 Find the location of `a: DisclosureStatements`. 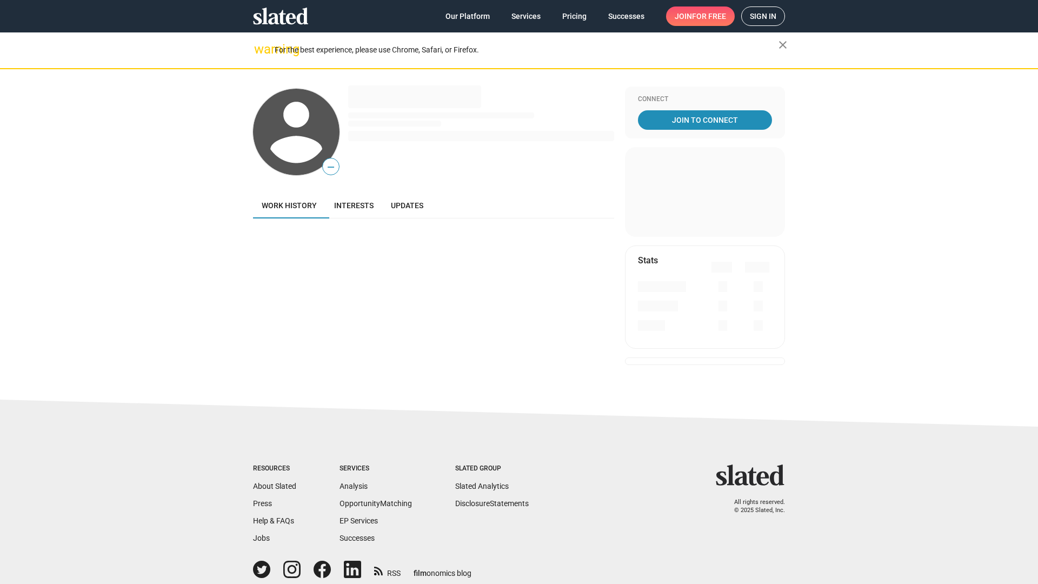

a: DisclosureStatements is located at coordinates (492, 503).